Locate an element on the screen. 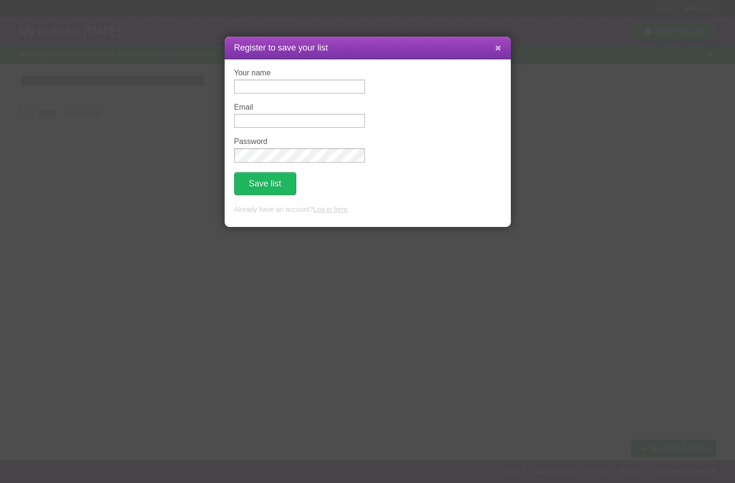 This screenshot has width=735, height=483. p: Already have an account? . is located at coordinates (368, 210).